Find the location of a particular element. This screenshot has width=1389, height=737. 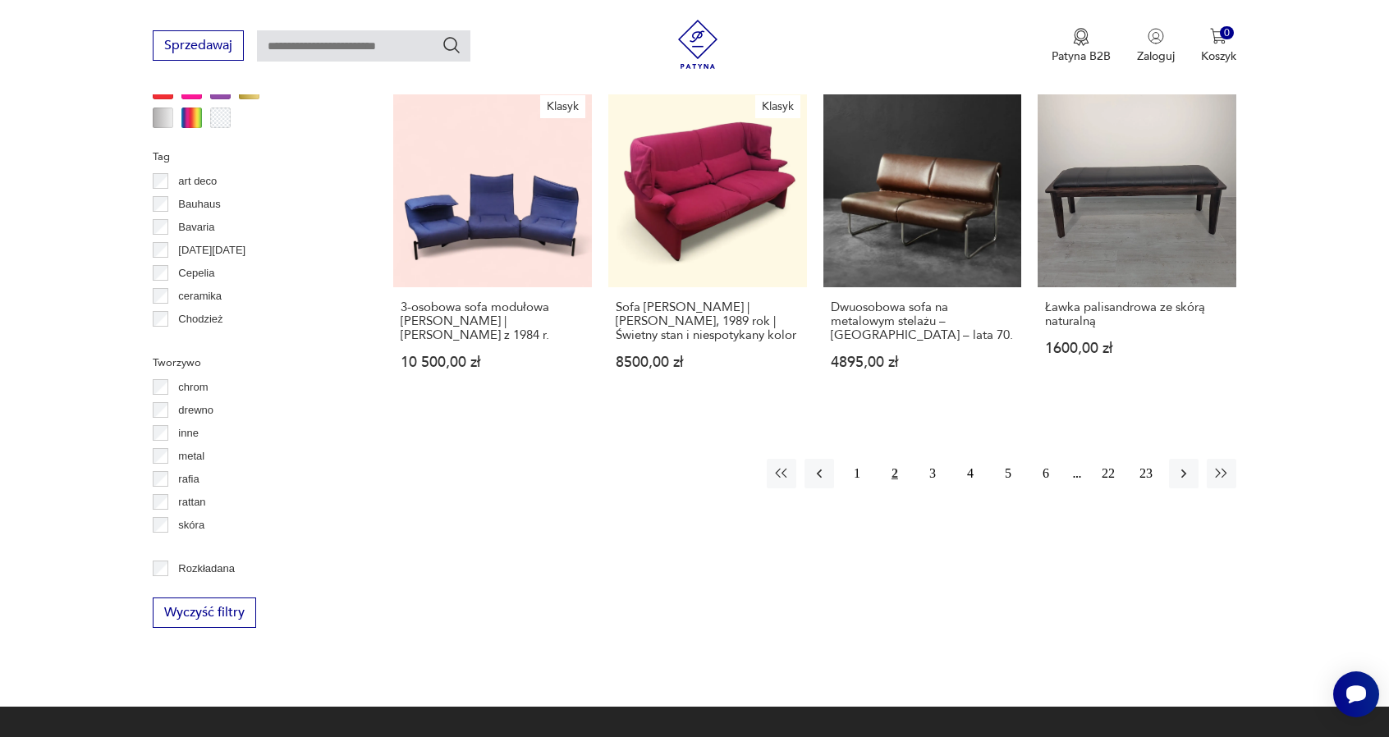

p: Tag is located at coordinates (253, 157).